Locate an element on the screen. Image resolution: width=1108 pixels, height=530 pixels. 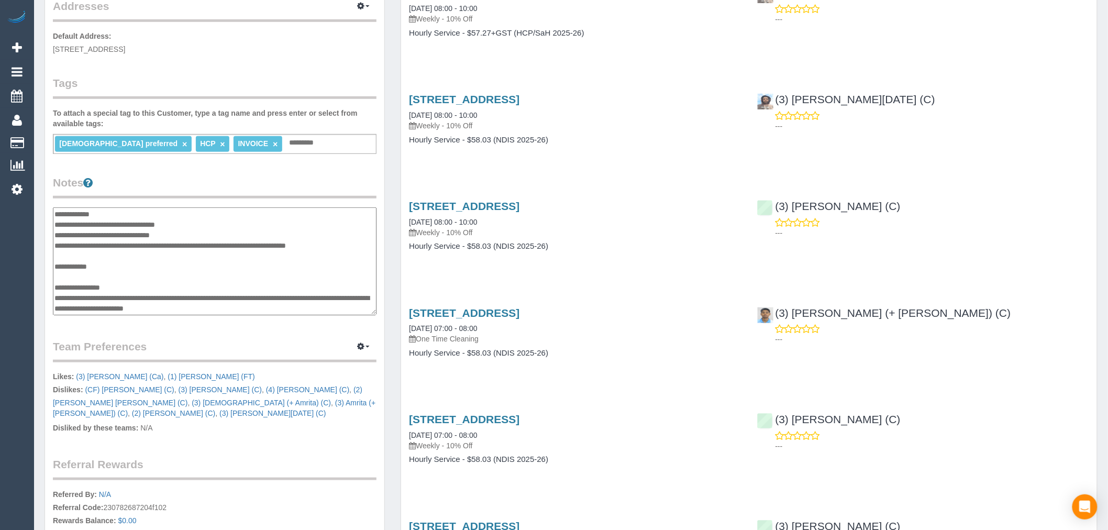
p: One Time Cleaning is located at coordinates (575, 339).